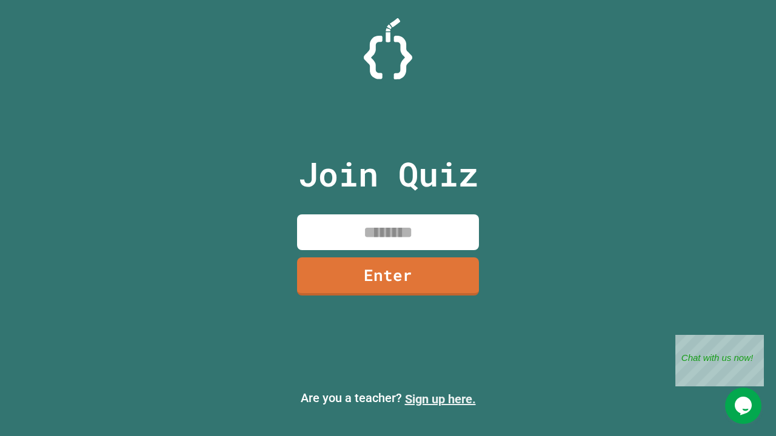 This screenshot has height=436, width=776. I want to click on a: Enter, so click(388, 276).